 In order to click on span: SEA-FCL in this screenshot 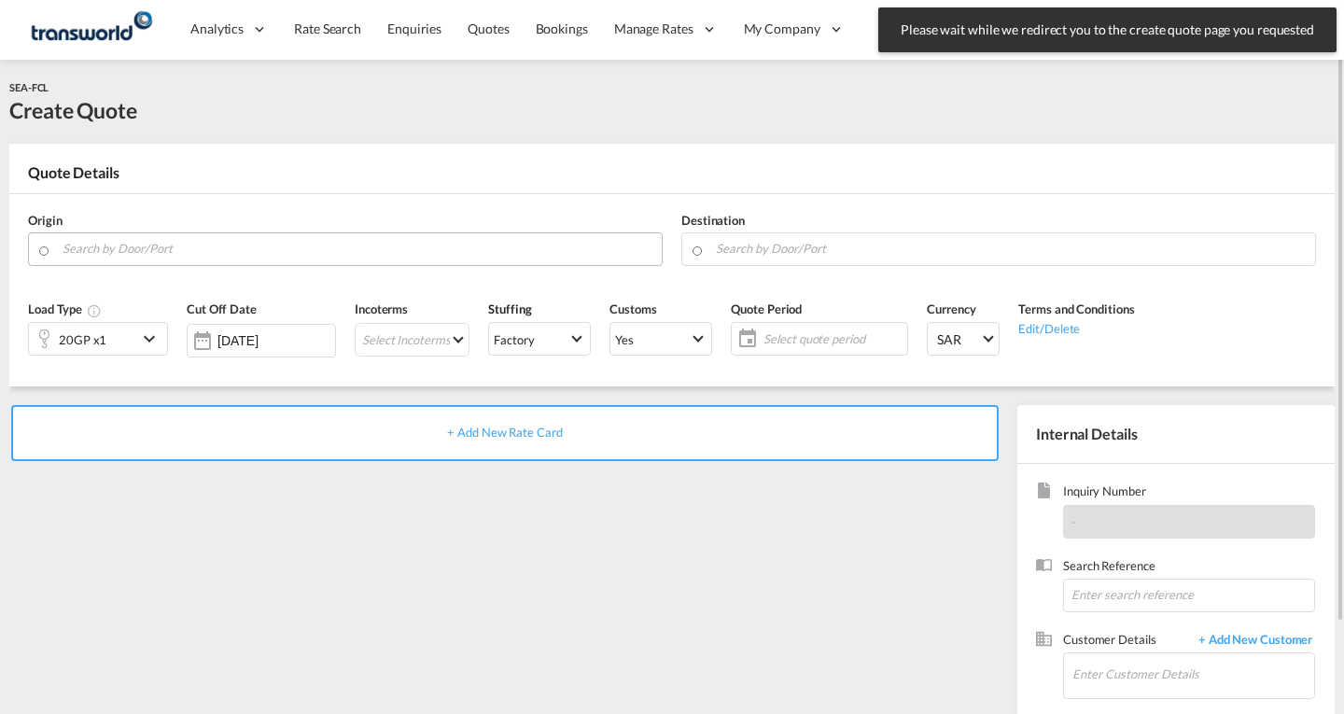, I will do `click(29, 87)`.